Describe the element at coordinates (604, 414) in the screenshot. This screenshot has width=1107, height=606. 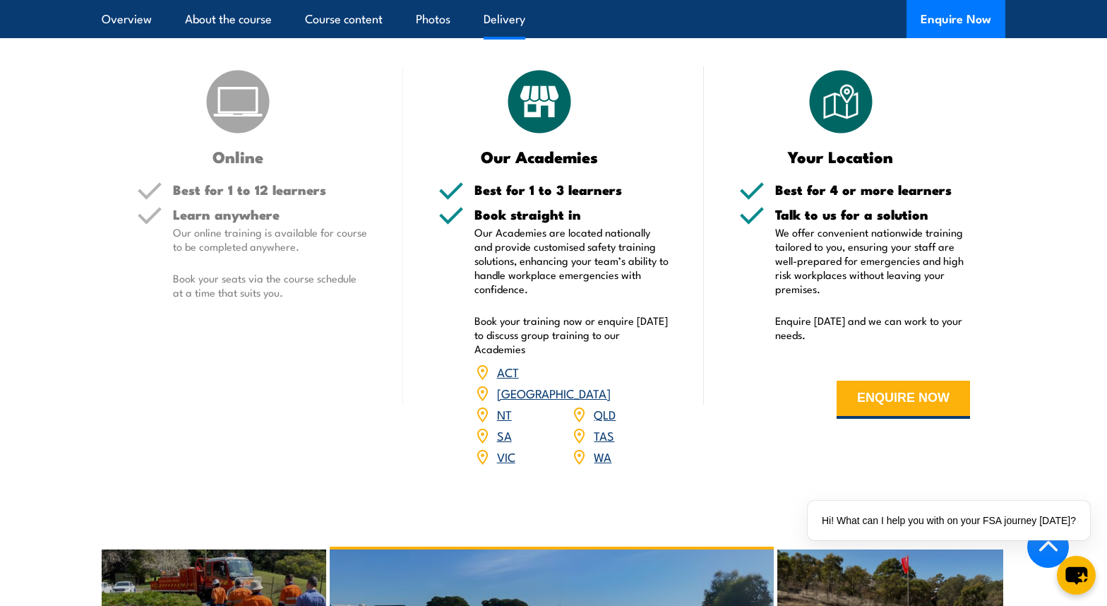
I see `a: QLD` at that location.